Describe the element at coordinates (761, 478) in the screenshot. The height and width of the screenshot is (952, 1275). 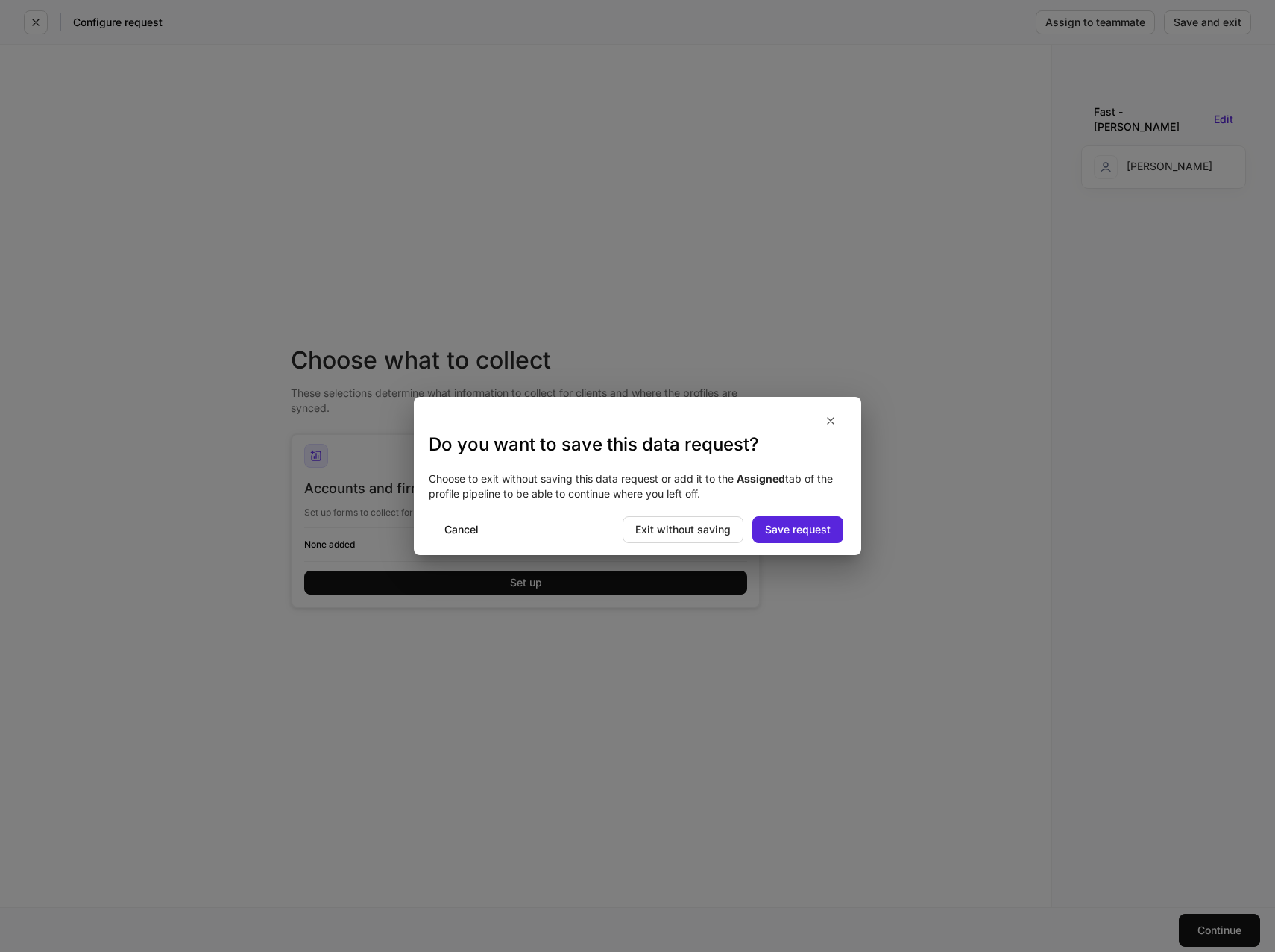
I see `strong: Assigned` at that location.